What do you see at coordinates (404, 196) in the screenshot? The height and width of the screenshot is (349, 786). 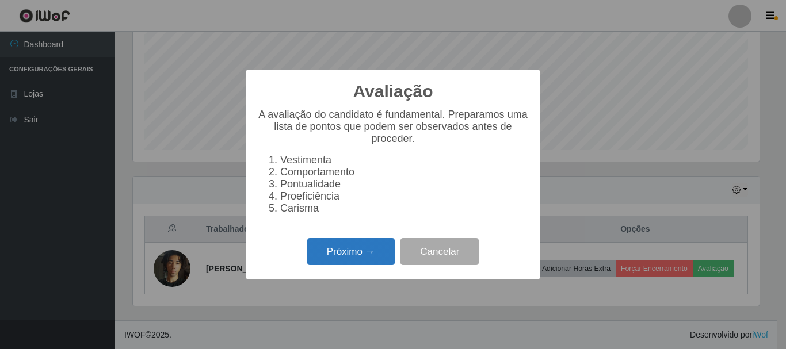 I see `li: Proeficiência` at bounding box center [404, 196].